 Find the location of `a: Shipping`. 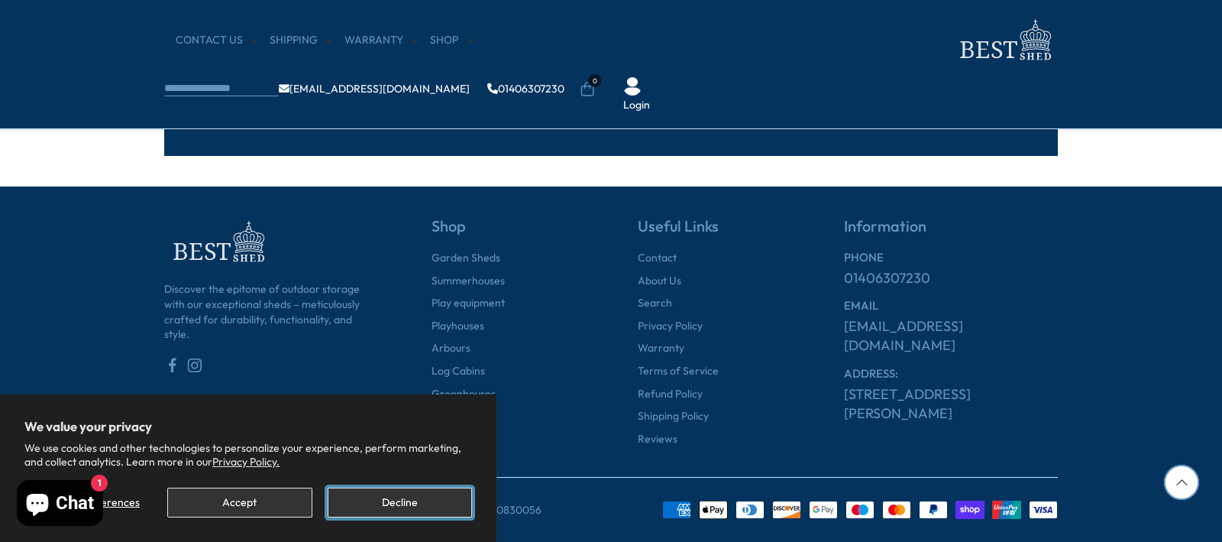

a: Shipping is located at coordinates (301, 40).